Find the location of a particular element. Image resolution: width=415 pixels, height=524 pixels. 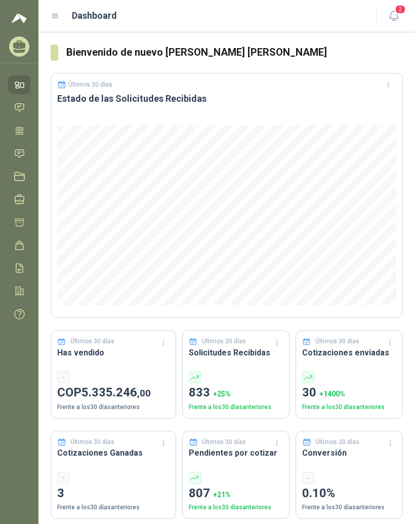

span: + 25 % is located at coordinates (222, 394).